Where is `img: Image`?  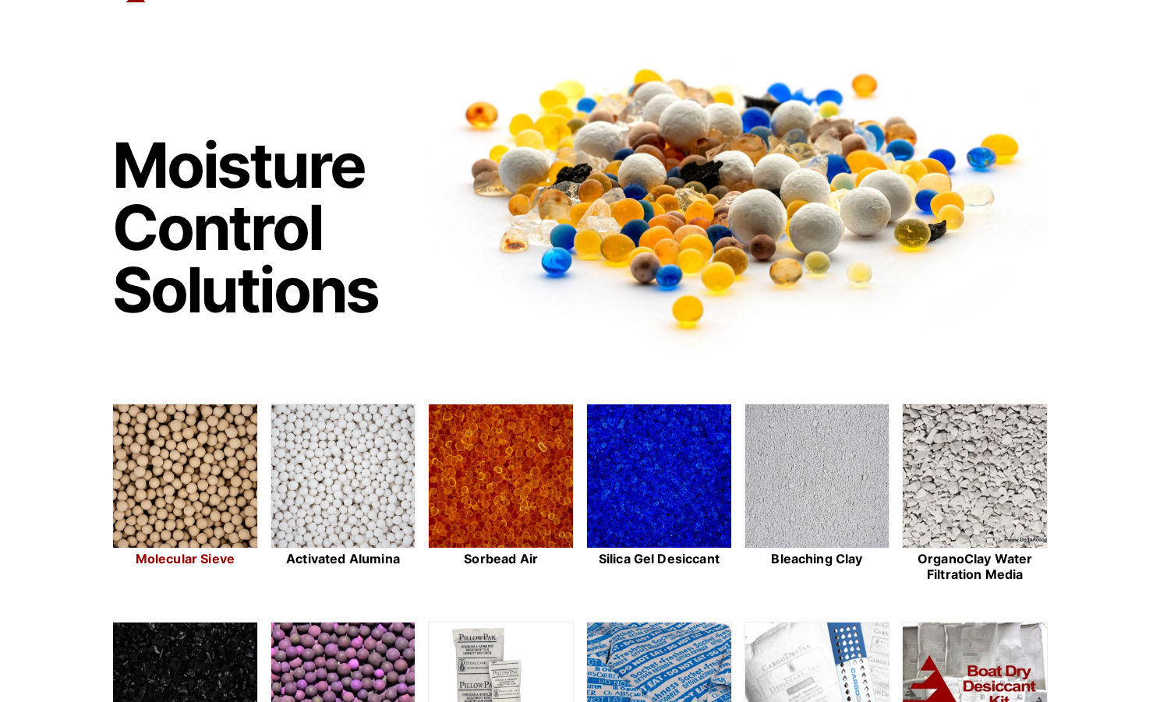 img: Image is located at coordinates (737, 196).